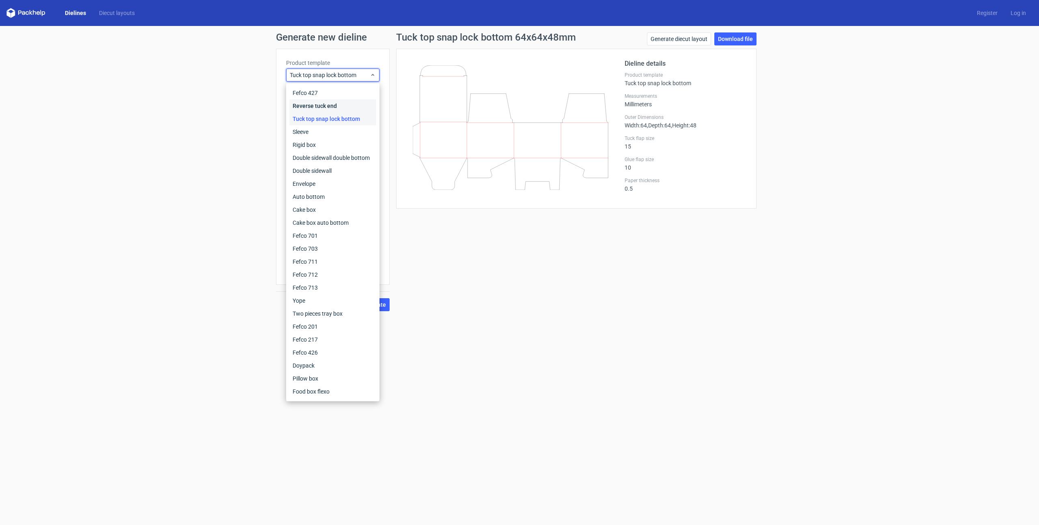 This screenshot has width=1039, height=525. Describe the element at coordinates (735, 39) in the screenshot. I see `a: Download file` at that location.